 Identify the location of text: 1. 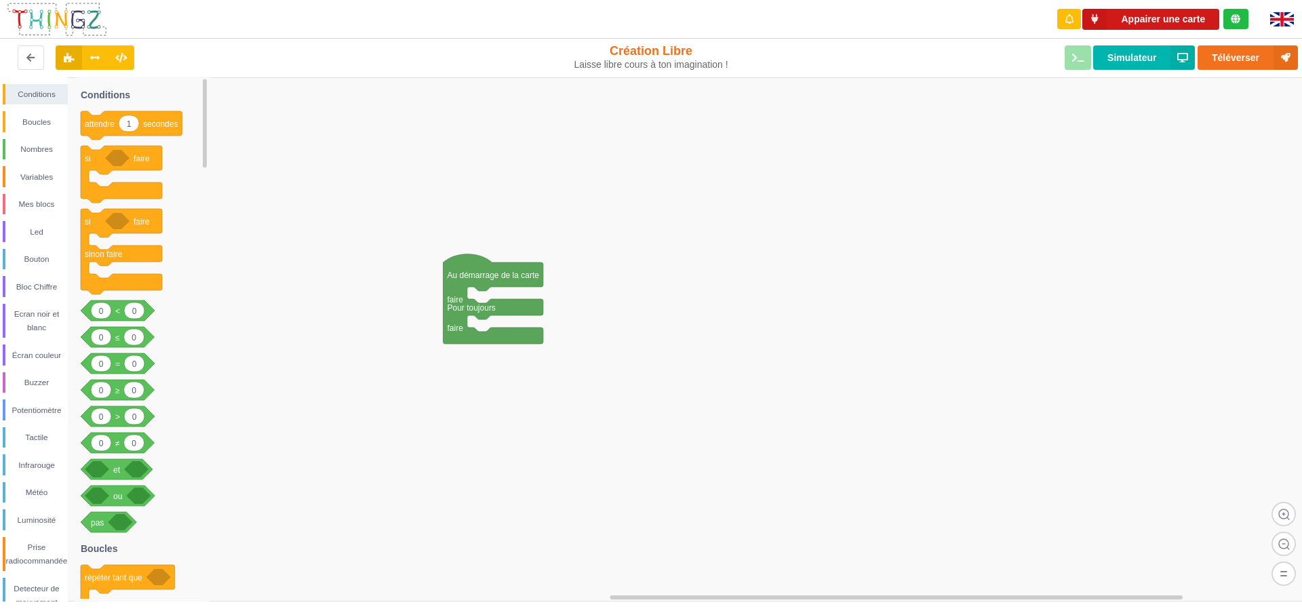
(129, 124).